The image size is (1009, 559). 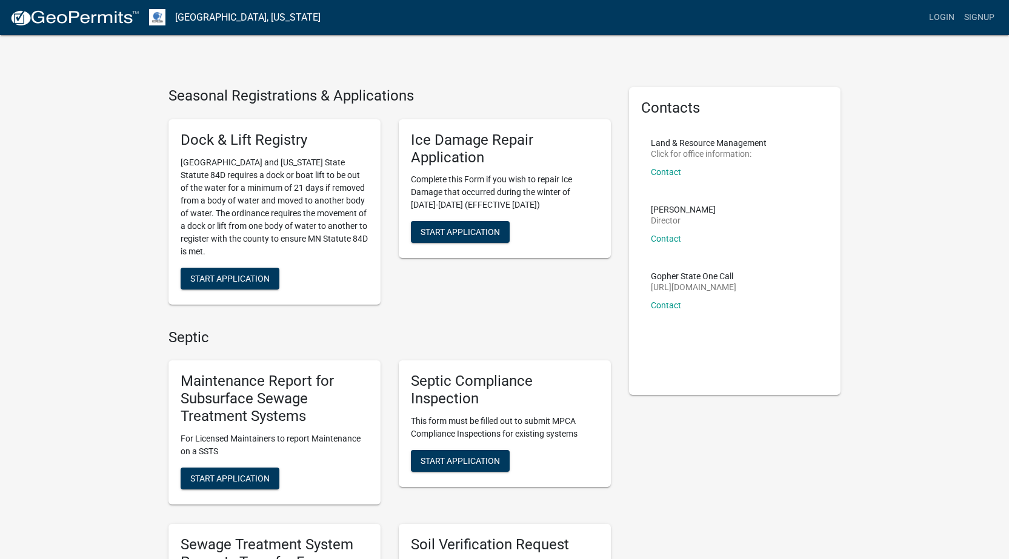 I want to click on p: For Licensed Maintainers to report Maintenance on a SSTS, so click(x=274, y=445).